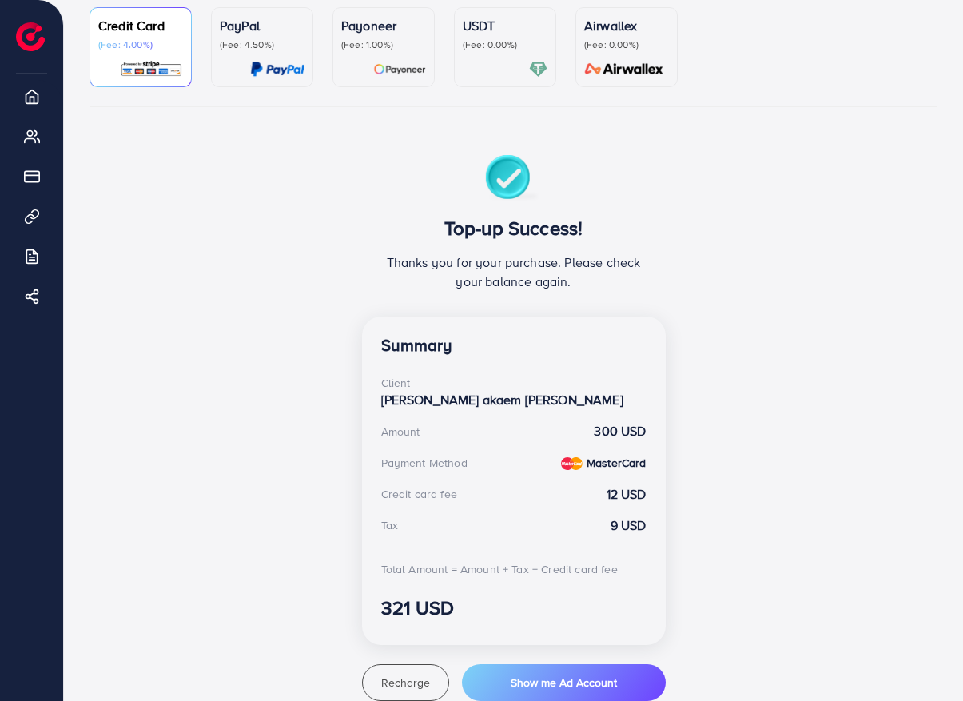 The width and height of the screenshot is (963, 701). I want to click on button: Show me Ad Account, so click(563, 682).